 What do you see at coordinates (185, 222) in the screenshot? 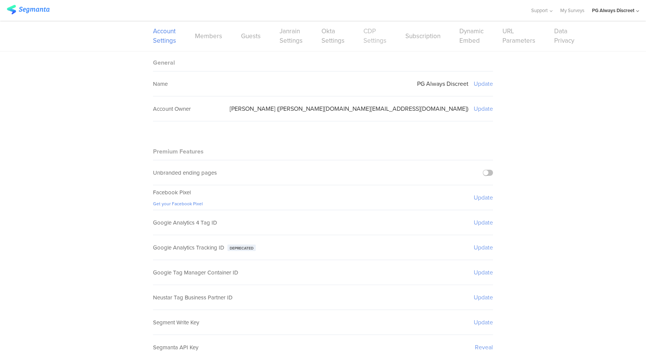
I see `span: Google Analytics 4 Tag ID` at bounding box center [185, 222].